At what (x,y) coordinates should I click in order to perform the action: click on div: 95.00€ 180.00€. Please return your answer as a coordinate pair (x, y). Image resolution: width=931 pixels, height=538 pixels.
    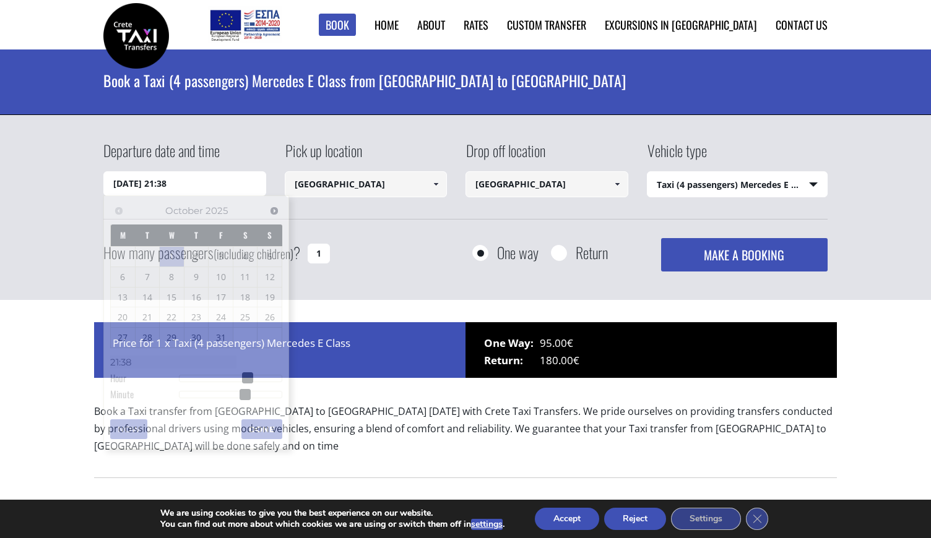
    Looking at the image, I should click on (651, 350).